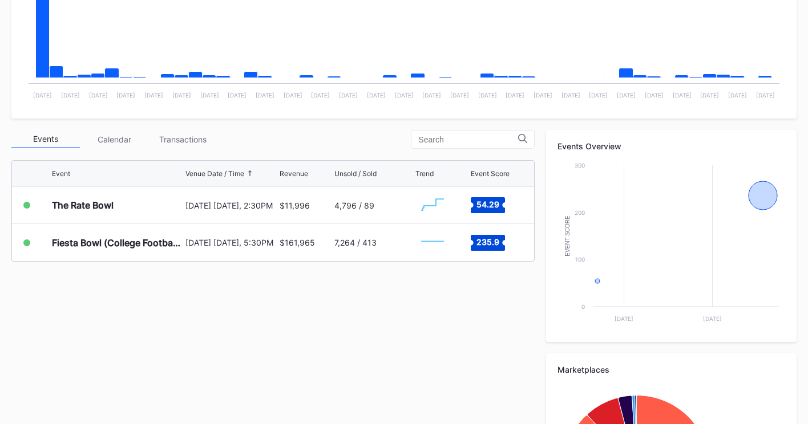 This screenshot has width=808, height=424. Describe the element at coordinates (354, 205) in the screenshot. I see `div: 4,796 / 89` at that location.